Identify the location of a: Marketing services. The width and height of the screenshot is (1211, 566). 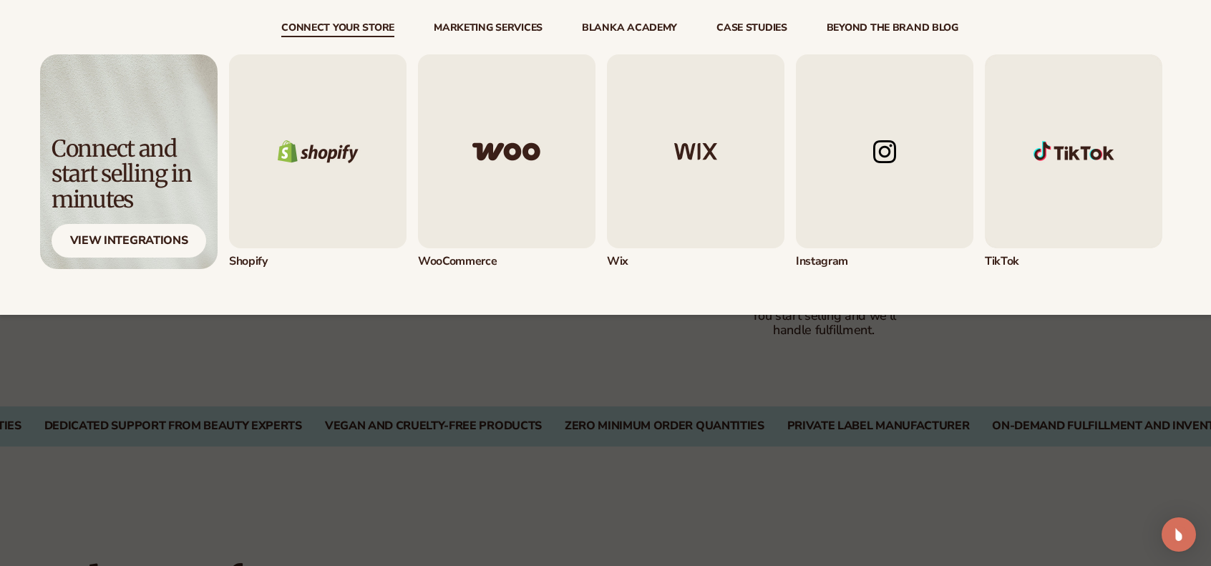
(488, 30).